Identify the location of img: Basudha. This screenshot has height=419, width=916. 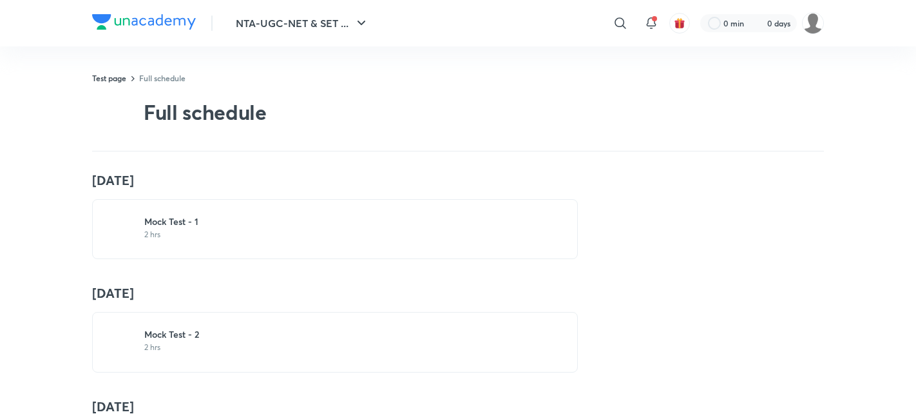
(813, 23).